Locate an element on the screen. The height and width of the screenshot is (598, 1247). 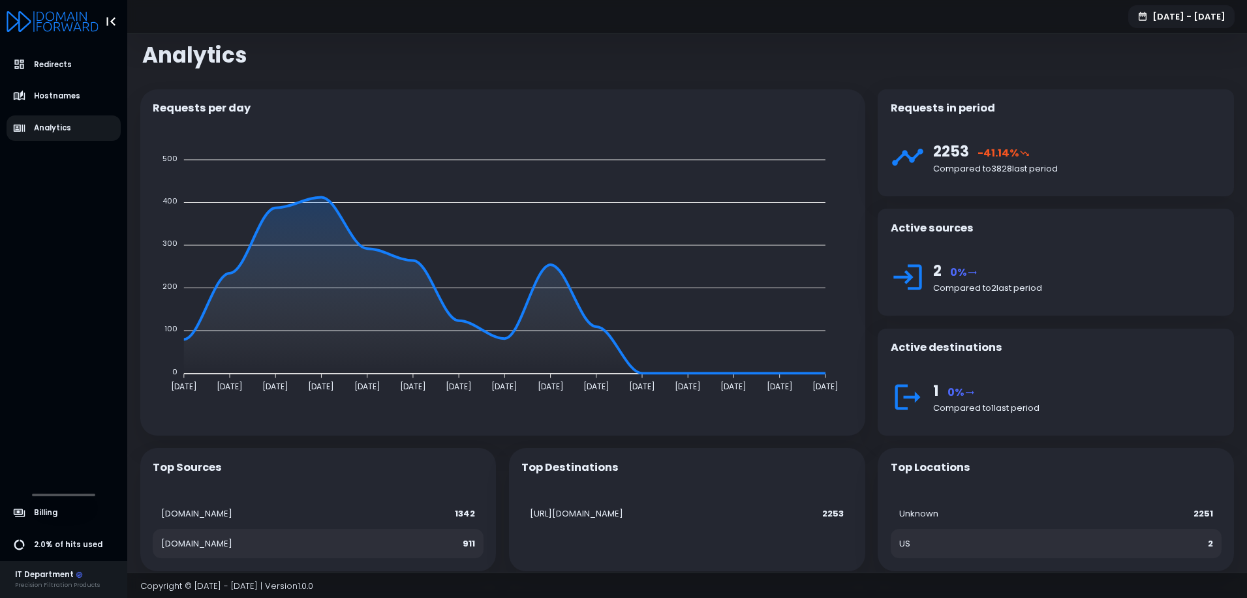
strong: 911 is located at coordinates (468, 544).